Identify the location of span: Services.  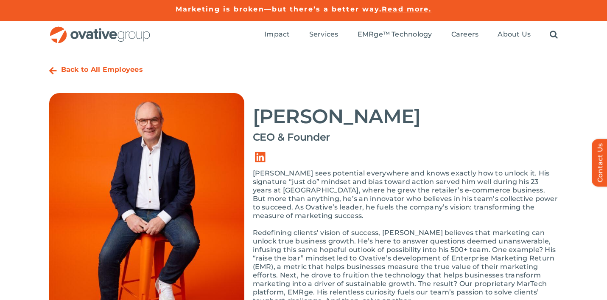
(324, 34).